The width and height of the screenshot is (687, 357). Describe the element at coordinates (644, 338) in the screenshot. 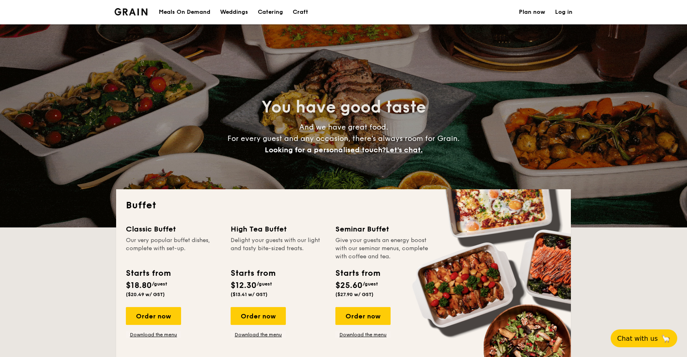

I see `button: Chat with us🦙` at that location.